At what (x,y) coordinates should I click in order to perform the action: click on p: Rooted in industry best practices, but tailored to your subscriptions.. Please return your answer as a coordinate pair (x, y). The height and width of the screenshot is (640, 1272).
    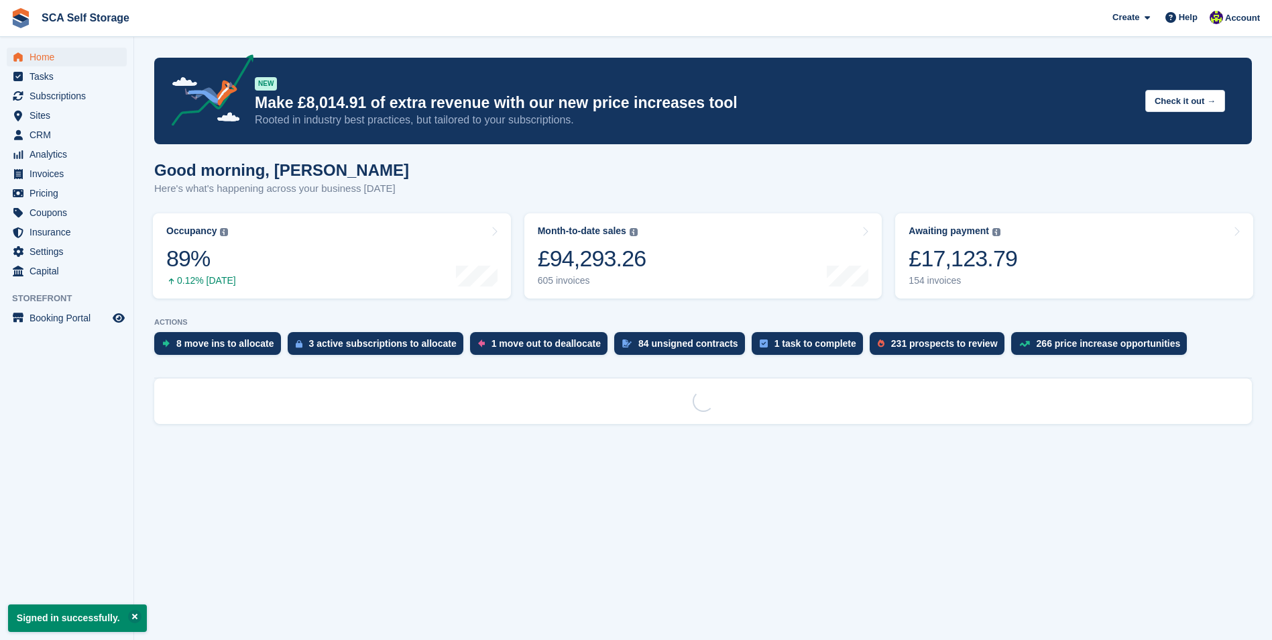
    Looking at the image, I should click on (695, 120).